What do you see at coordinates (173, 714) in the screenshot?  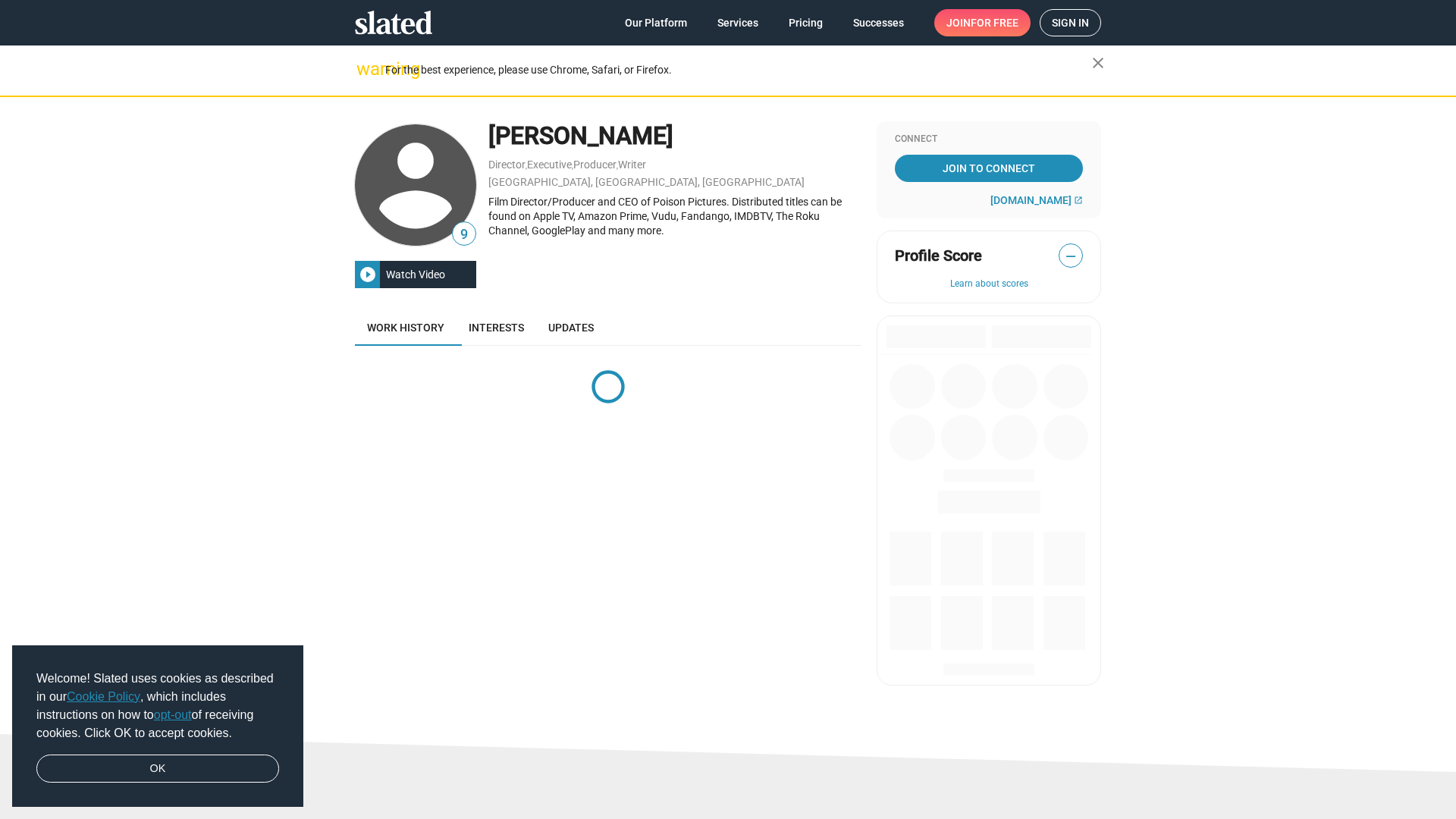 I see `a: opt-out` at bounding box center [173, 714].